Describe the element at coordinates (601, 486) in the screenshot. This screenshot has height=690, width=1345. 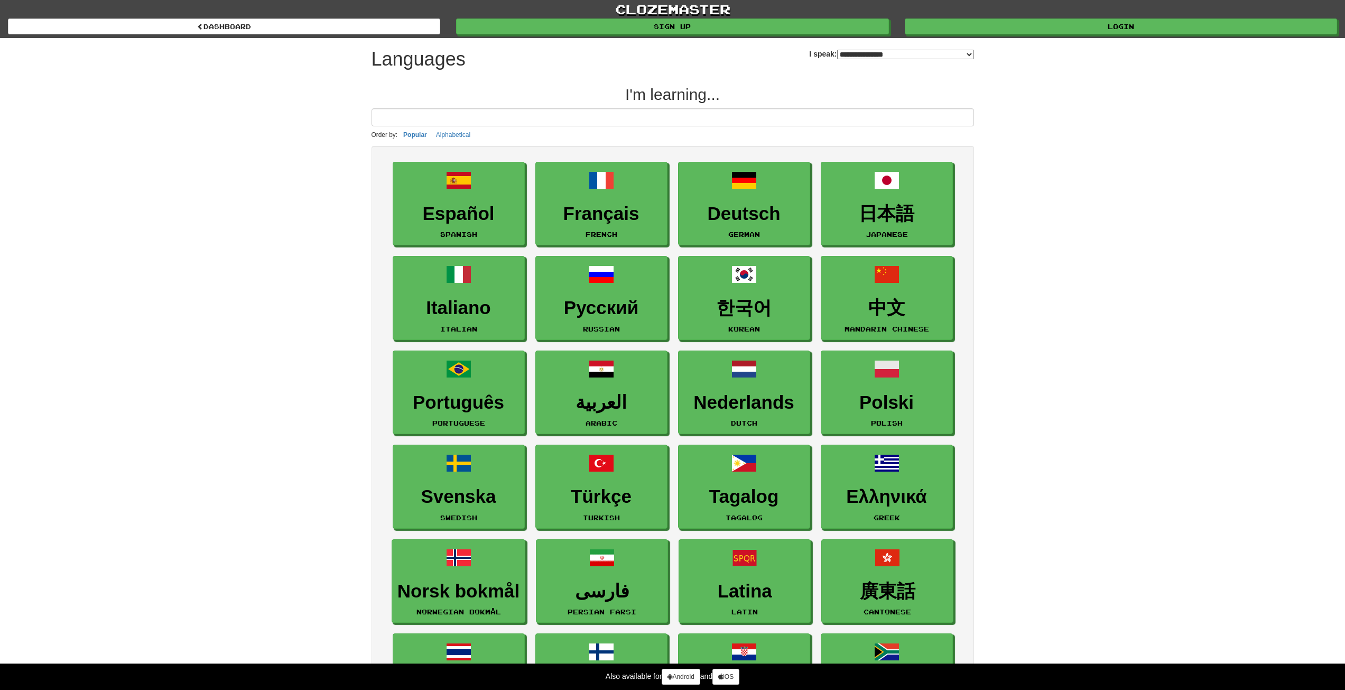
I see `a: TürkçeTurkish` at that location.